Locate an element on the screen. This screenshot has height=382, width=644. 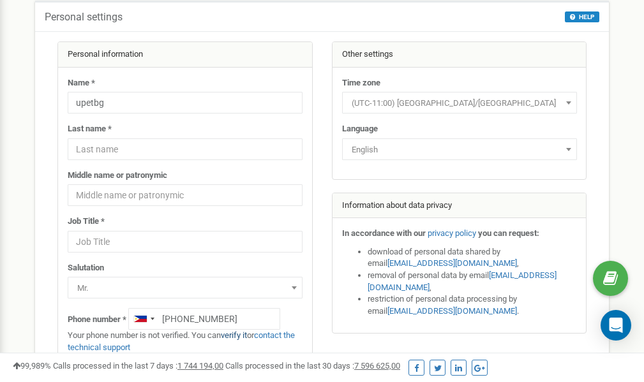
label: Job Title * is located at coordinates (86, 221).